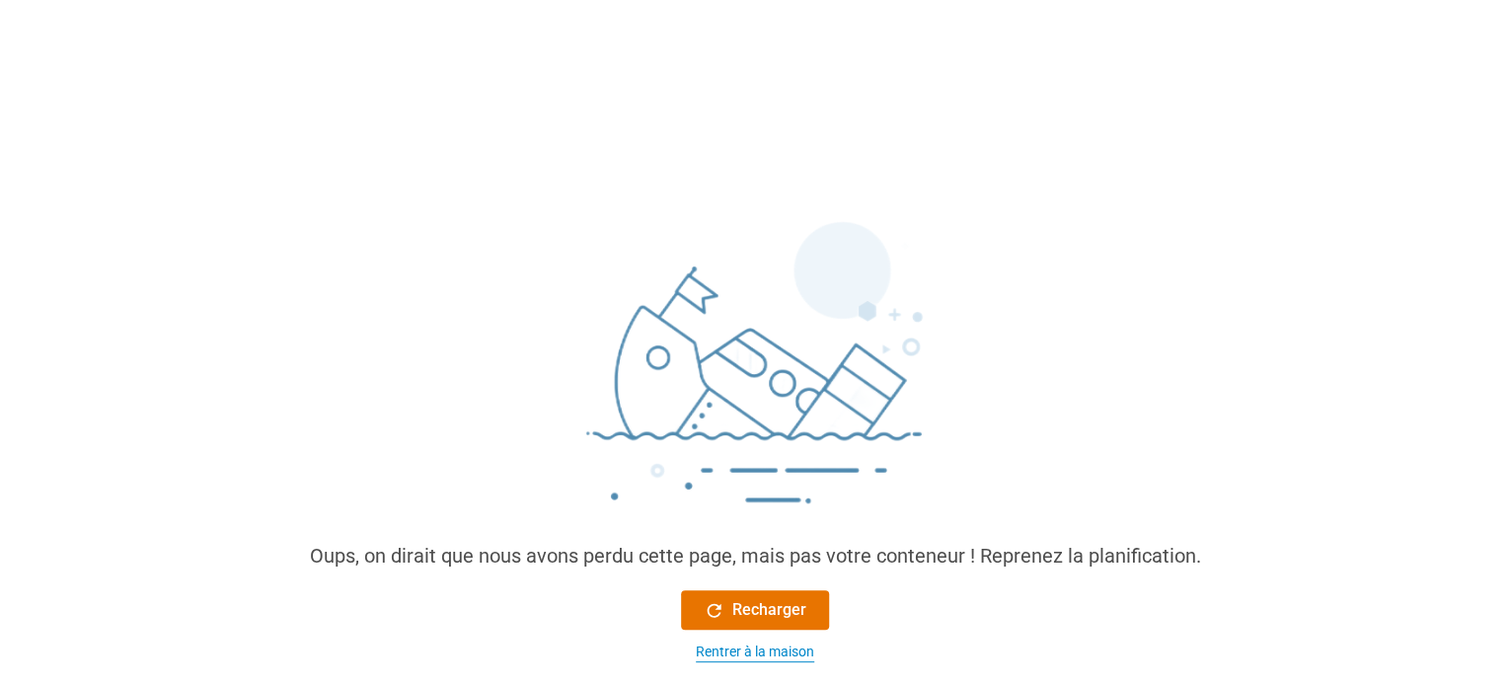 The image size is (1510, 686). Describe the element at coordinates (755, 651) in the screenshot. I see `font: Rentrer à la maison` at that location.